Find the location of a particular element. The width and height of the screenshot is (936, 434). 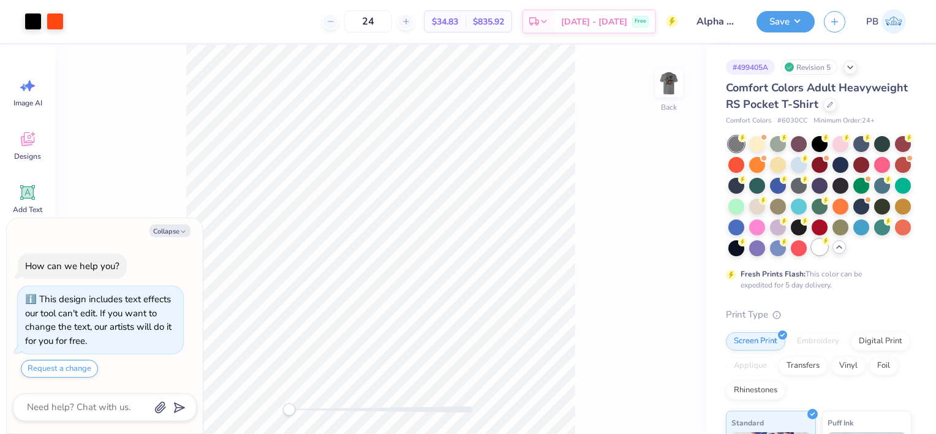

div: Revision 5 is located at coordinates (809, 67).